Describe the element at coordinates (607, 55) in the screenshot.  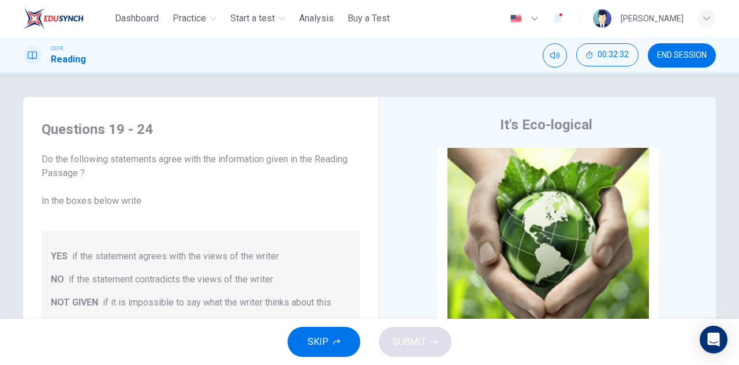
I see `button: 00:32:32` at that location.